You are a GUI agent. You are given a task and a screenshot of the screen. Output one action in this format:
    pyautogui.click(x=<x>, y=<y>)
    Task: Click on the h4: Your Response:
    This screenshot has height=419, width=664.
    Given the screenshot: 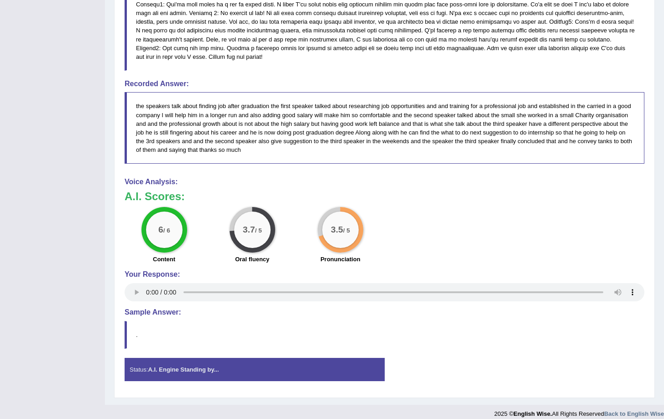 What is the action you would take?
    pyautogui.click(x=384, y=275)
    